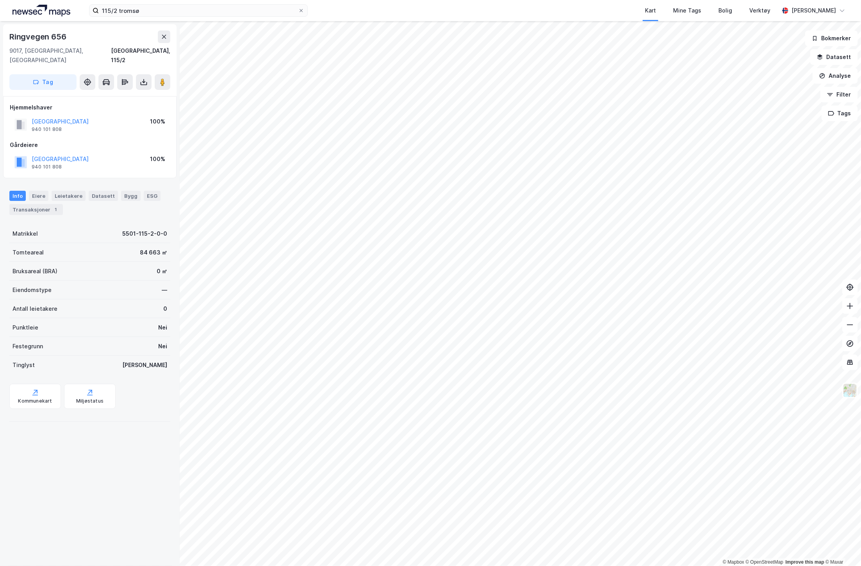  What do you see at coordinates (18, 196) in the screenshot?
I see `div: Info` at bounding box center [18, 196].